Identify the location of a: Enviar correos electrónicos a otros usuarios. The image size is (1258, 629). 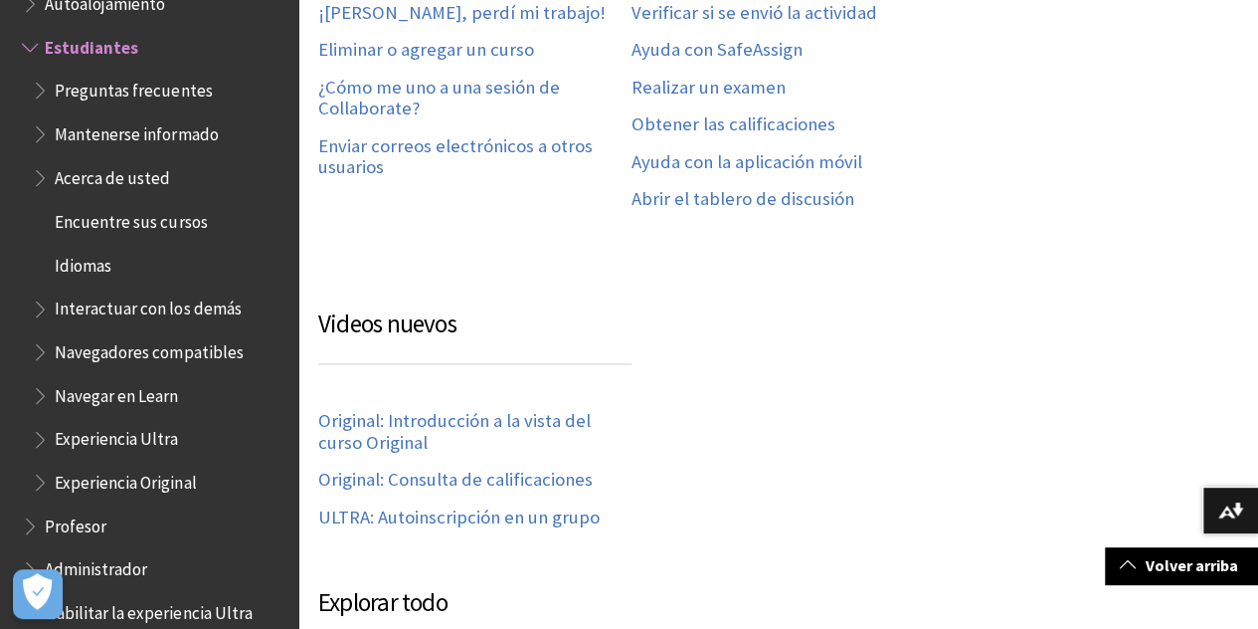
(474, 157).